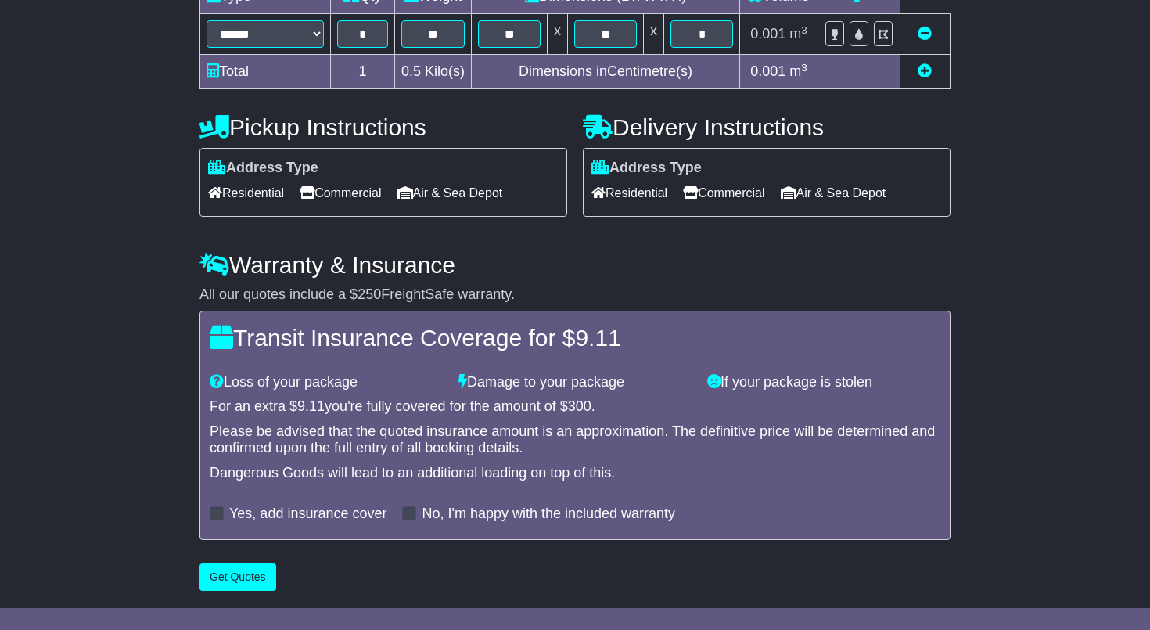  What do you see at coordinates (767, 127) in the screenshot?
I see `h4: Delivery Instructions` at bounding box center [767, 127].